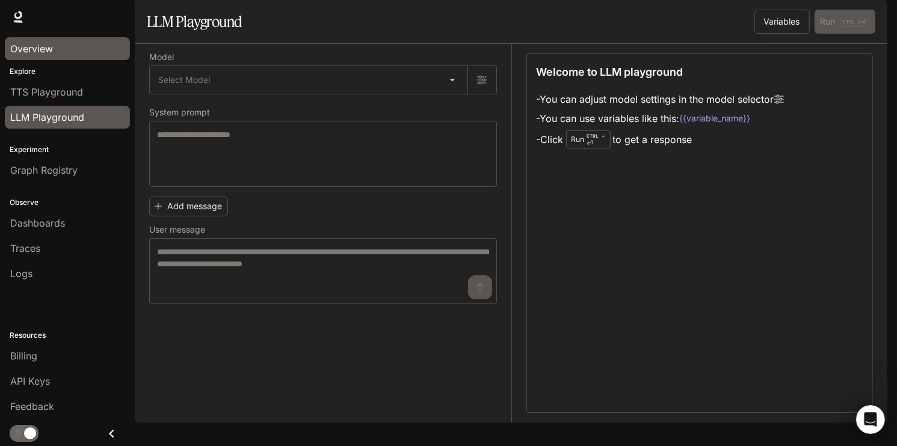 The image size is (897, 446). I want to click on div: Run, so click(588, 140).